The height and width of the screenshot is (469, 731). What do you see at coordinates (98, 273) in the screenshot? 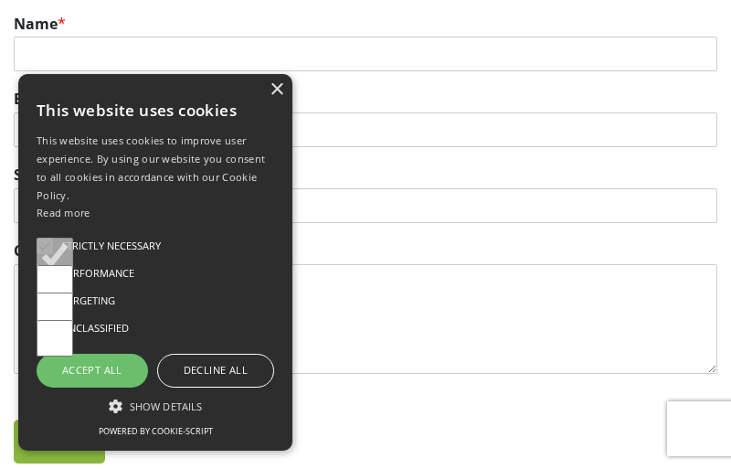
I see `span: Performance` at bounding box center [98, 273].